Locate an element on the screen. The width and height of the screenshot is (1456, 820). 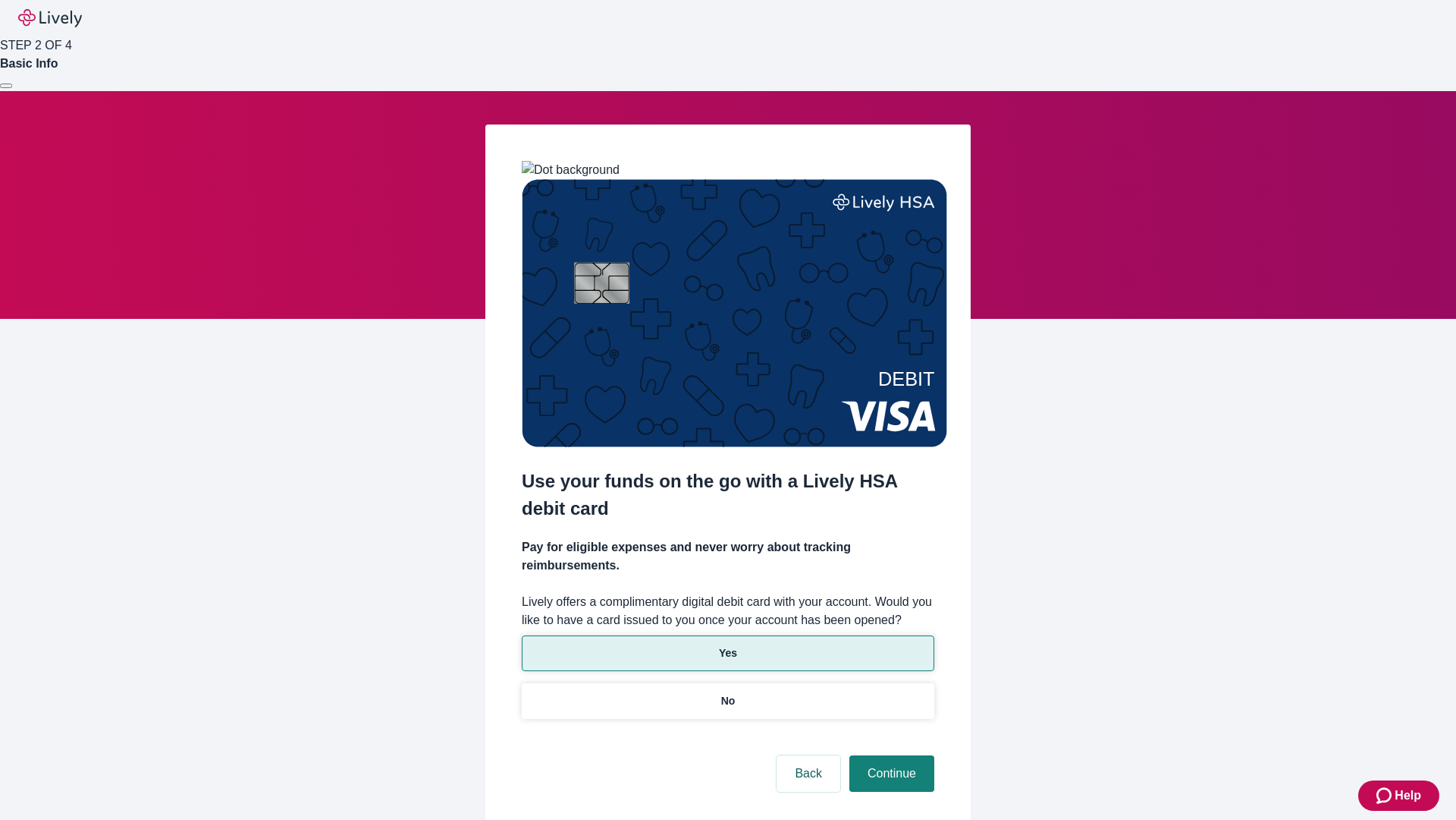
button: Continue is located at coordinates (892, 774).